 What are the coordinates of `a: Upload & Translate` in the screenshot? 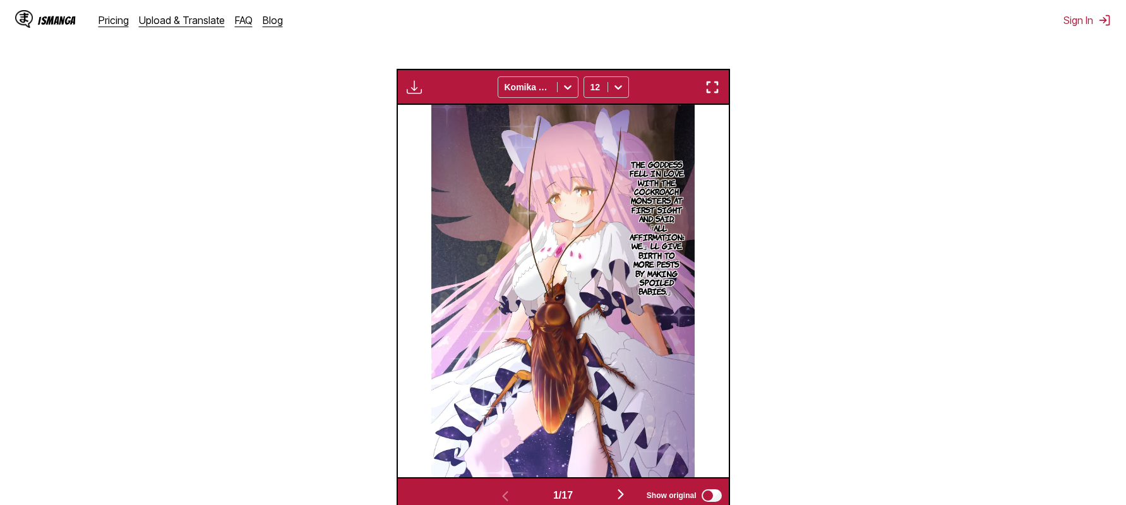 It's located at (182, 20).